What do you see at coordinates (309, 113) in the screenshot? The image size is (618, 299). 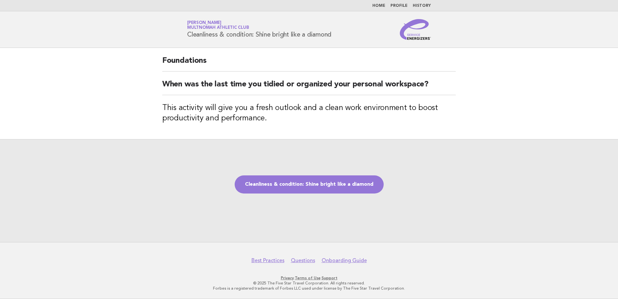 I see `h3: This activity will give you a fresh outlook and a clean work environment to boost productivity an...` at bounding box center [309, 113].